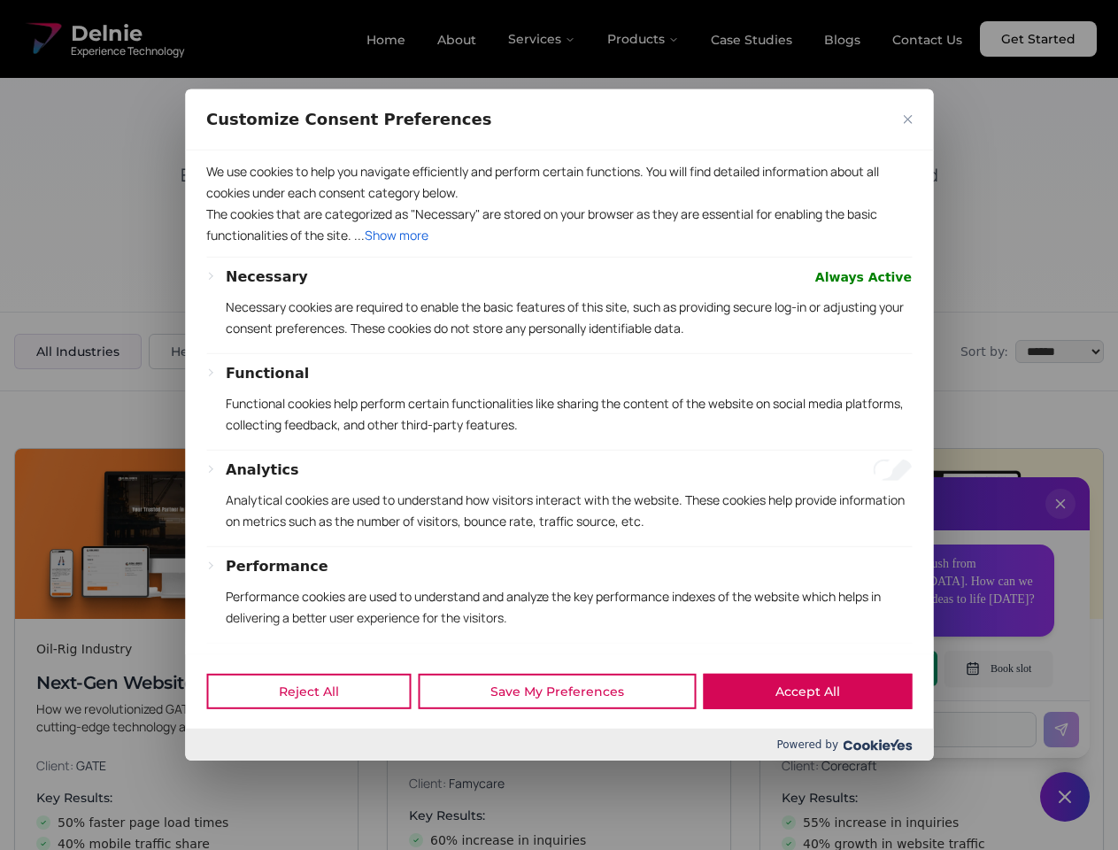  Describe the element at coordinates (267, 374) in the screenshot. I see `button: Functional` at that location.